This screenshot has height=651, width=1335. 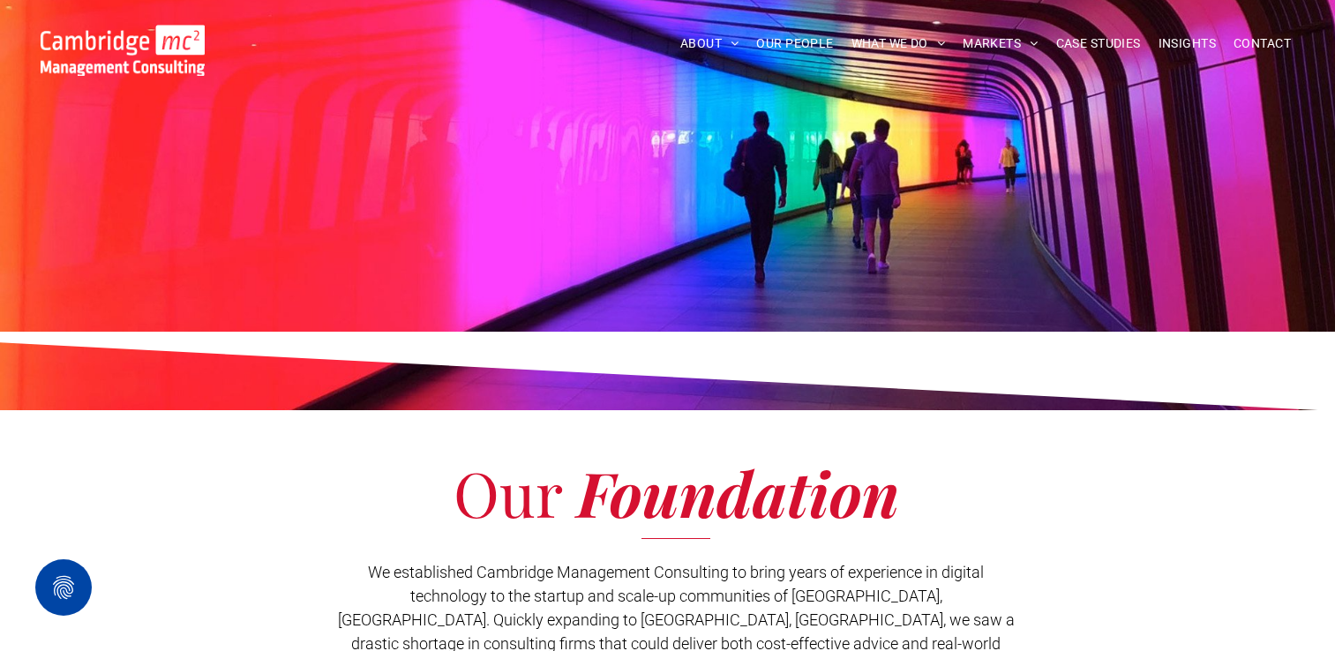 I want to click on a: CONTACT, so click(x=1262, y=43).